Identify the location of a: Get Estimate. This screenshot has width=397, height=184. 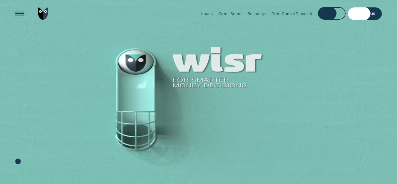
(365, 14).